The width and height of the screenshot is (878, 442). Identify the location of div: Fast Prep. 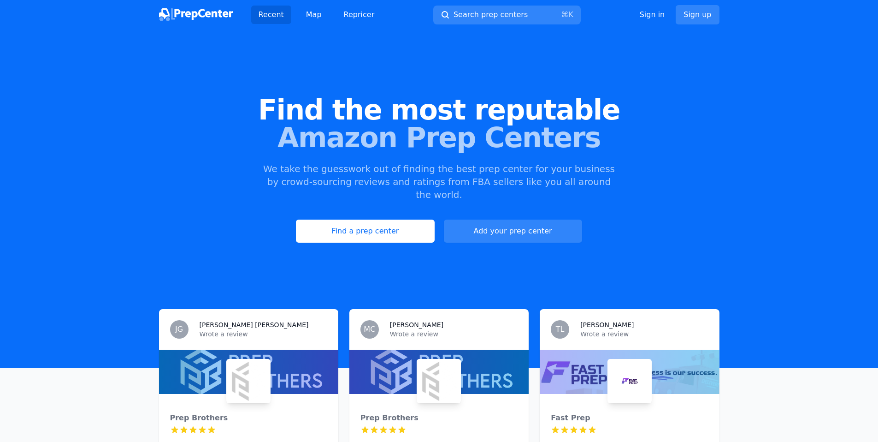
(629, 418).